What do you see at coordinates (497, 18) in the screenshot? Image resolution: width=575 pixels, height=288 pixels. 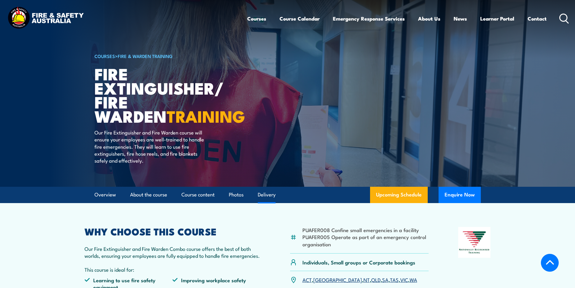 I see `a: Learner Portal` at bounding box center [497, 18].